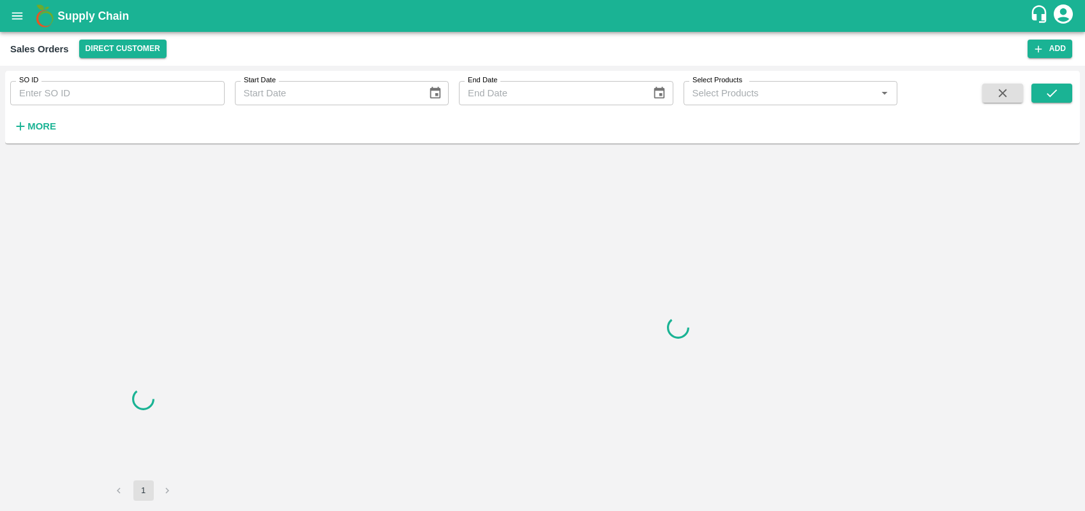 The width and height of the screenshot is (1085, 511). What do you see at coordinates (885, 93) in the screenshot?
I see `button: Open` at bounding box center [885, 93].